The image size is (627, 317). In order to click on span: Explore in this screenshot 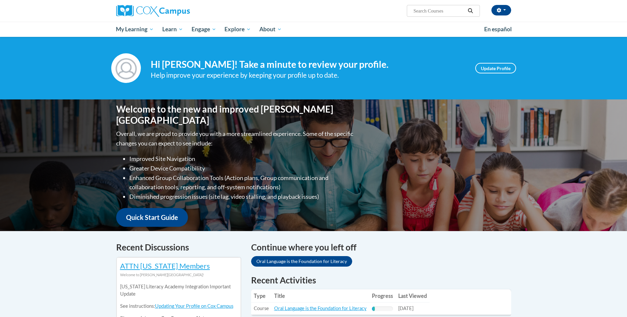, I will do `click(238, 29)`.